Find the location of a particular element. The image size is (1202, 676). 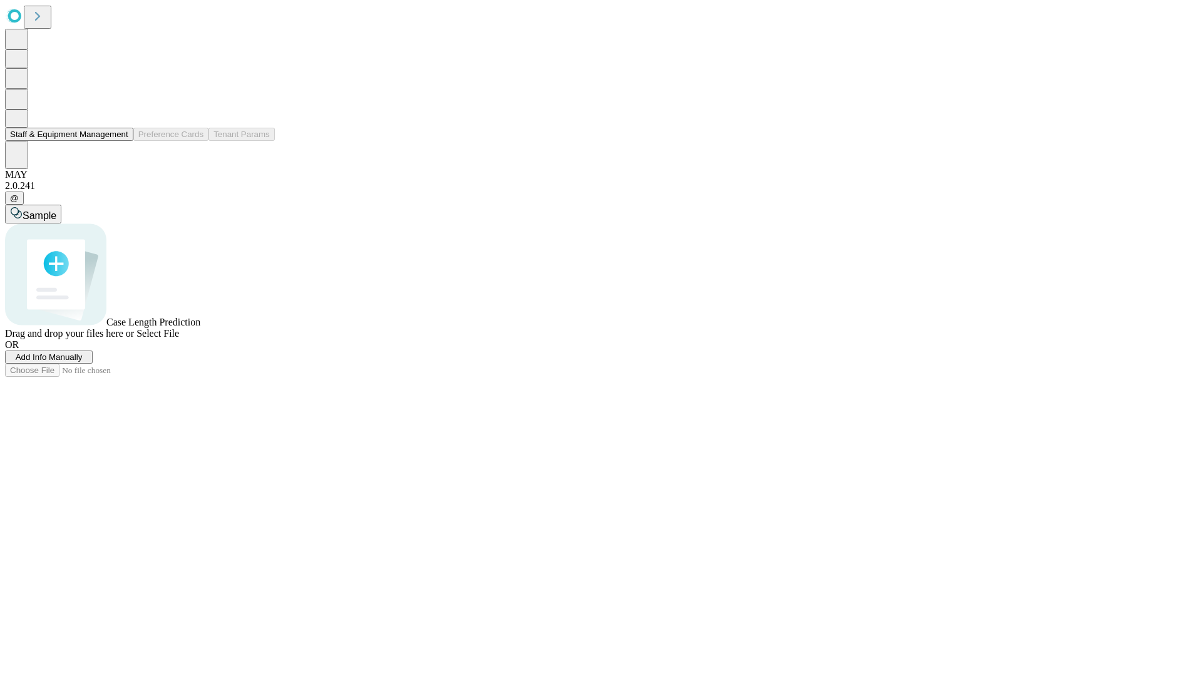

span: Sample is located at coordinates (39, 215).